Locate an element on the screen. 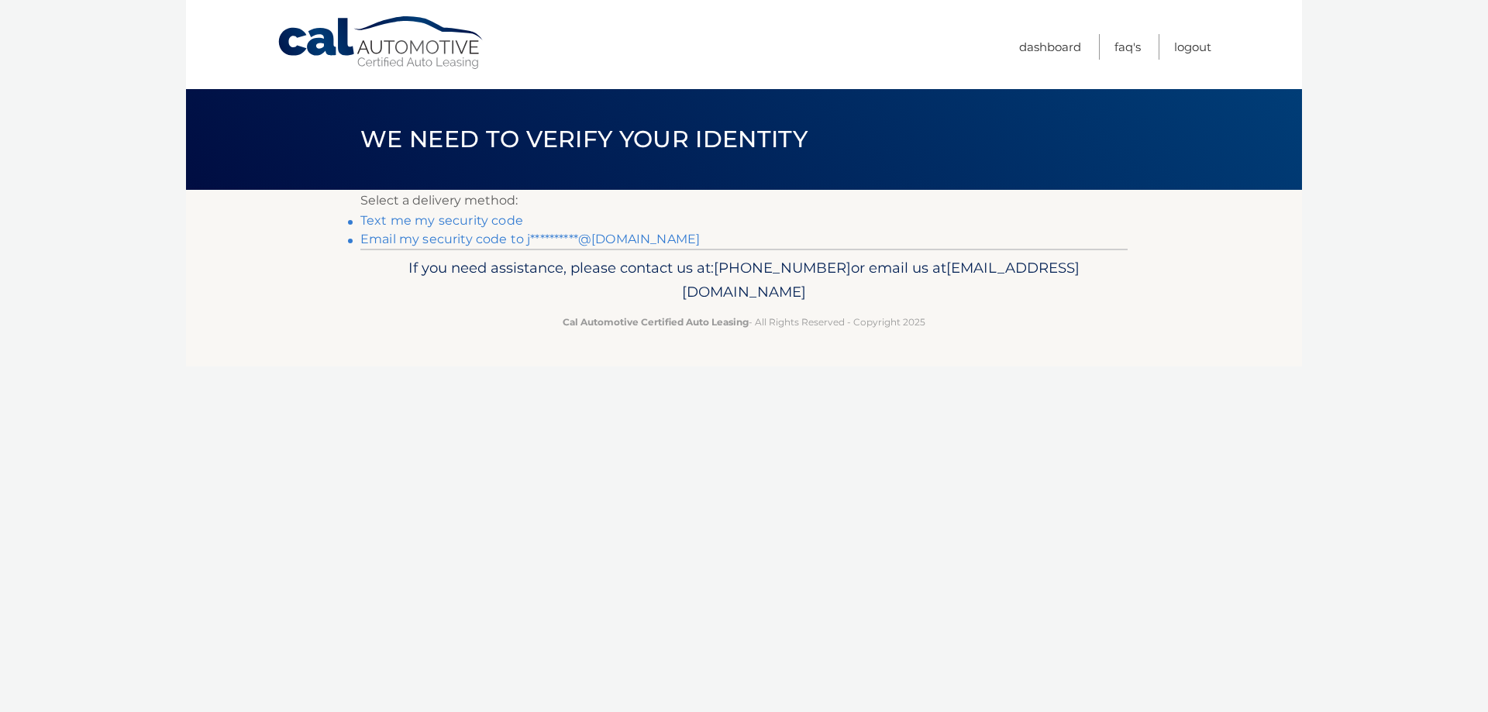 Image resolution: width=1488 pixels, height=712 pixels. p: If you need assistance, please contact us at: or email us at is located at coordinates (744, 281).